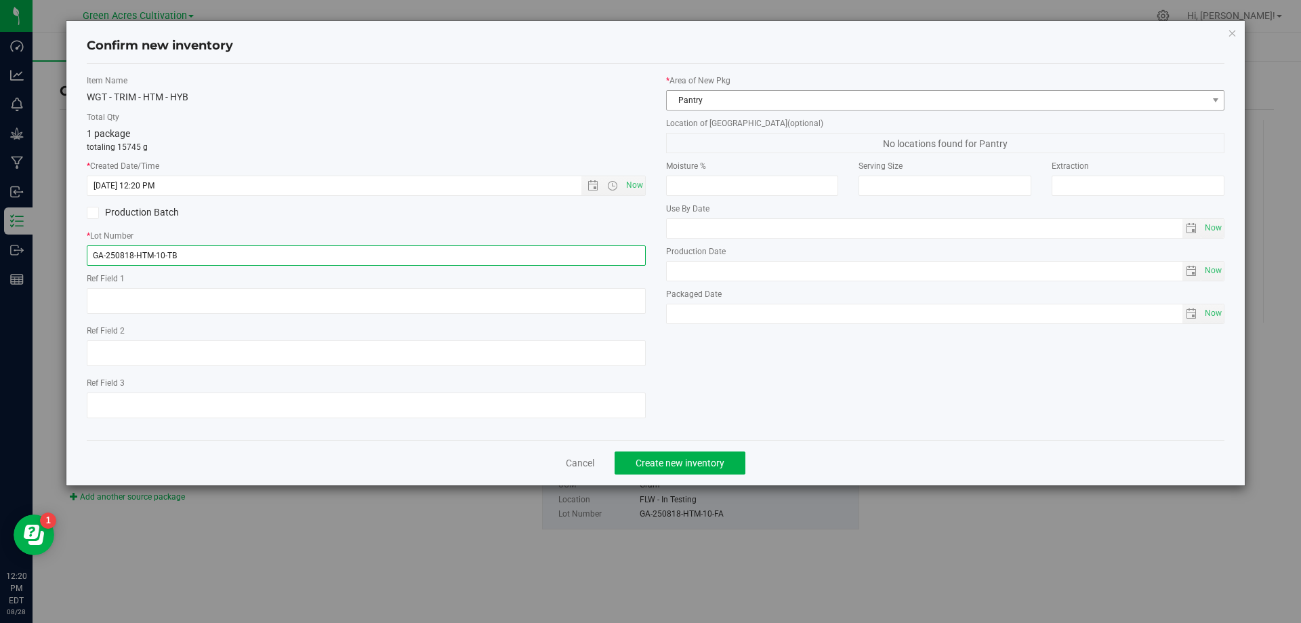 Image resolution: width=1301 pixels, height=623 pixels. What do you see at coordinates (944, 166) in the screenshot?
I see `label: Serving Size` at bounding box center [944, 166].